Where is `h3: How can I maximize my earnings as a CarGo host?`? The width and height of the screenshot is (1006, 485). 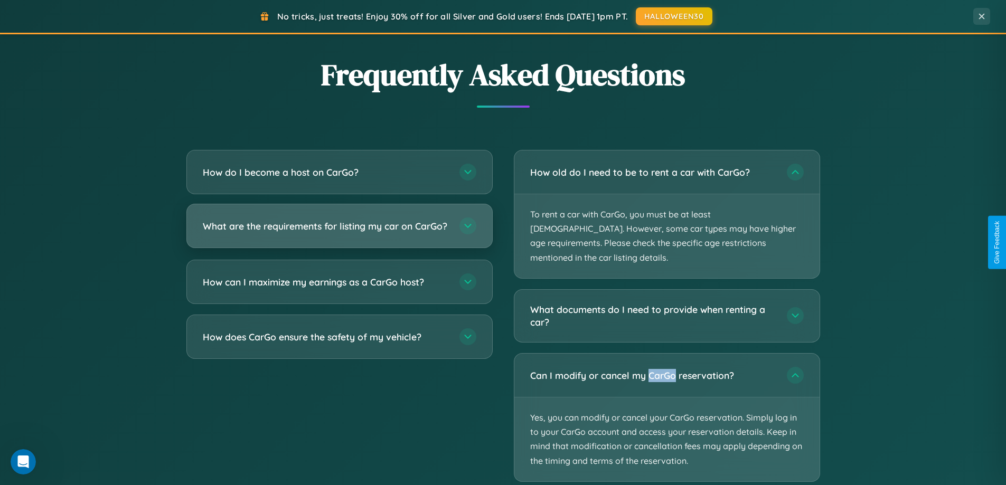 h3: How can I maximize my earnings as a CarGo host? is located at coordinates (326, 282).